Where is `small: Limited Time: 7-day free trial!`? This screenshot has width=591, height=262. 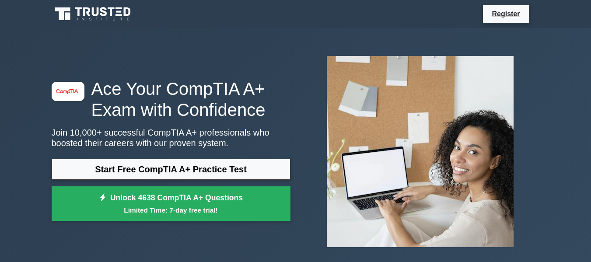
small: Limited Time: 7-day free trial! is located at coordinates (171, 210).